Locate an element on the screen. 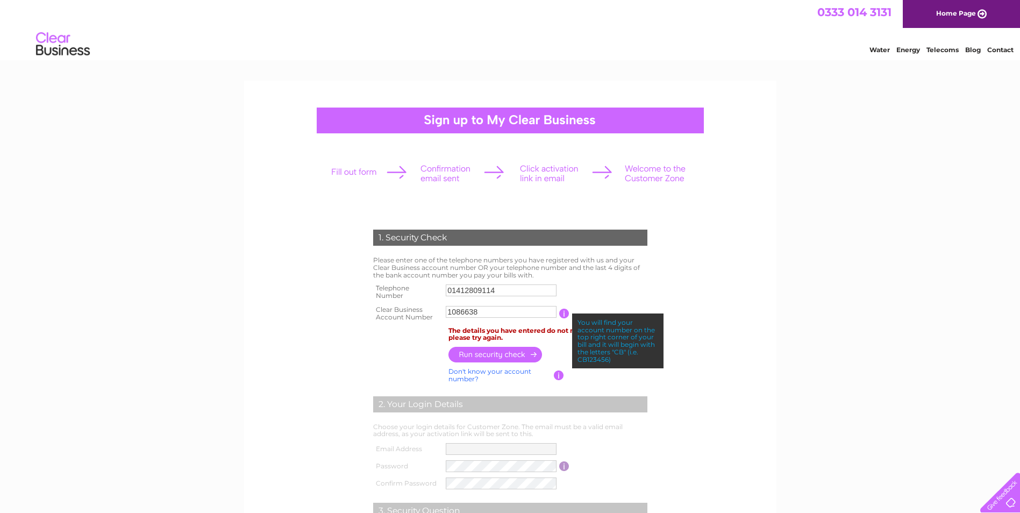 The height and width of the screenshot is (513, 1020). th: Clear Business Account Number is located at coordinates (407, 313).